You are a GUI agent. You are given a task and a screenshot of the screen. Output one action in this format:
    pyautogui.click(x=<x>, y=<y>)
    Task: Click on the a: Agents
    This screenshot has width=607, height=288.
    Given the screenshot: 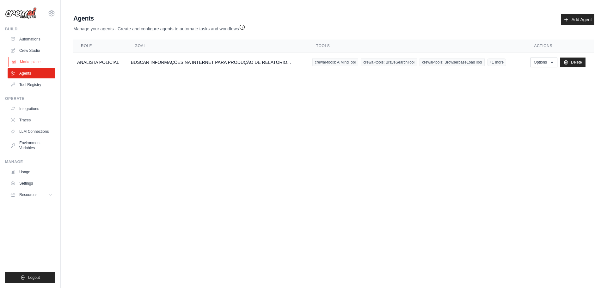 What is the action you would take?
    pyautogui.click(x=31, y=73)
    